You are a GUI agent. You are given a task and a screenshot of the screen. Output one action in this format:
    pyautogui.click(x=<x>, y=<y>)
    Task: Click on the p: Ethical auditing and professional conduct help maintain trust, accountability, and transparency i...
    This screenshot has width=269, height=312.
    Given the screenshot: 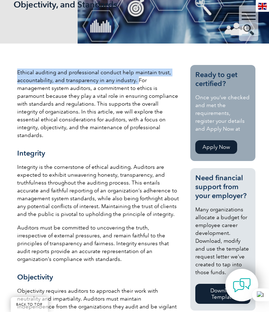 What is the action you would take?
    pyautogui.click(x=98, y=104)
    